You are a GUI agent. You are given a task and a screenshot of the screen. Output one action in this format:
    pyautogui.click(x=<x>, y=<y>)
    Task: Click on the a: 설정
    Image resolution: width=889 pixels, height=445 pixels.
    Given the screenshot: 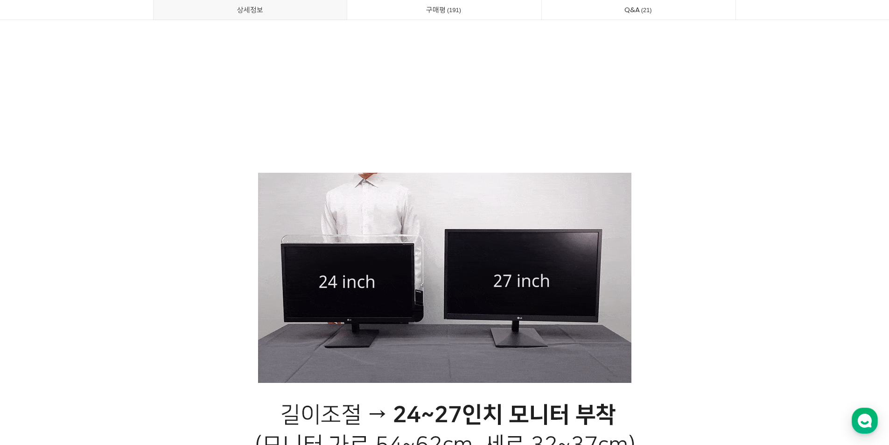 What is the action you would take?
    pyautogui.click(x=150, y=308)
    